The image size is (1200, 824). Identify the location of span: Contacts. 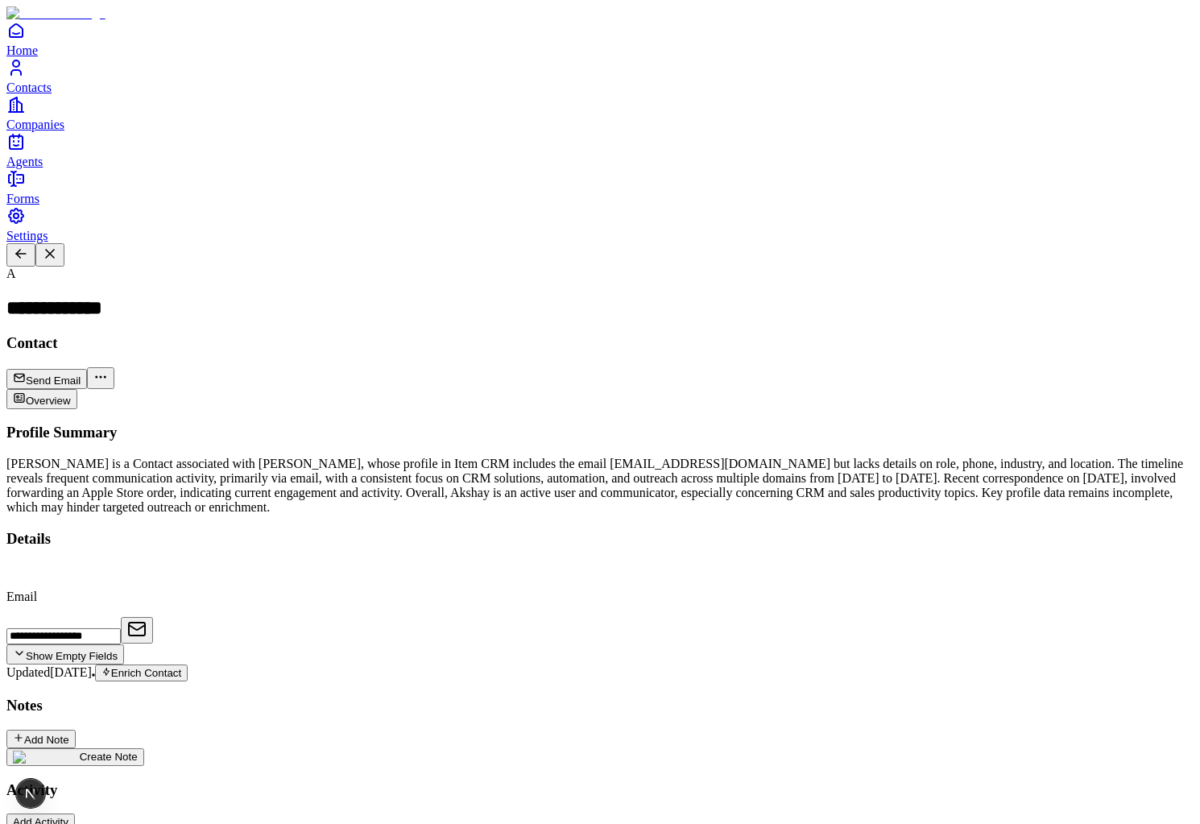
(29, 87).